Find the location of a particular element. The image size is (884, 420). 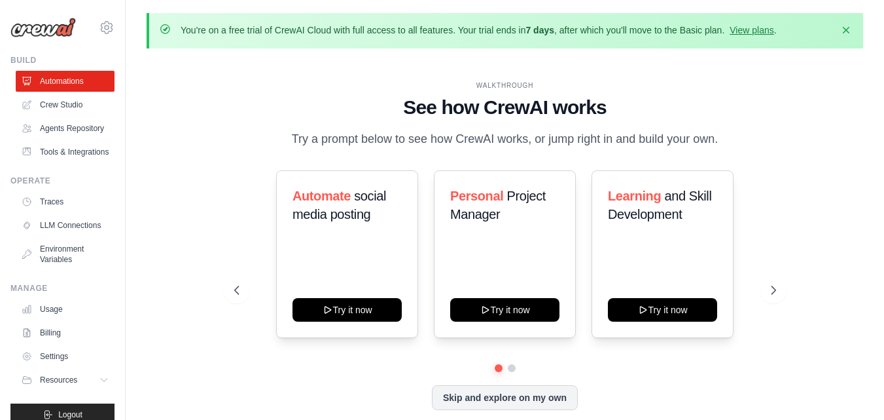

div: WALKTHROUGH is located at coordinates (505, 85).